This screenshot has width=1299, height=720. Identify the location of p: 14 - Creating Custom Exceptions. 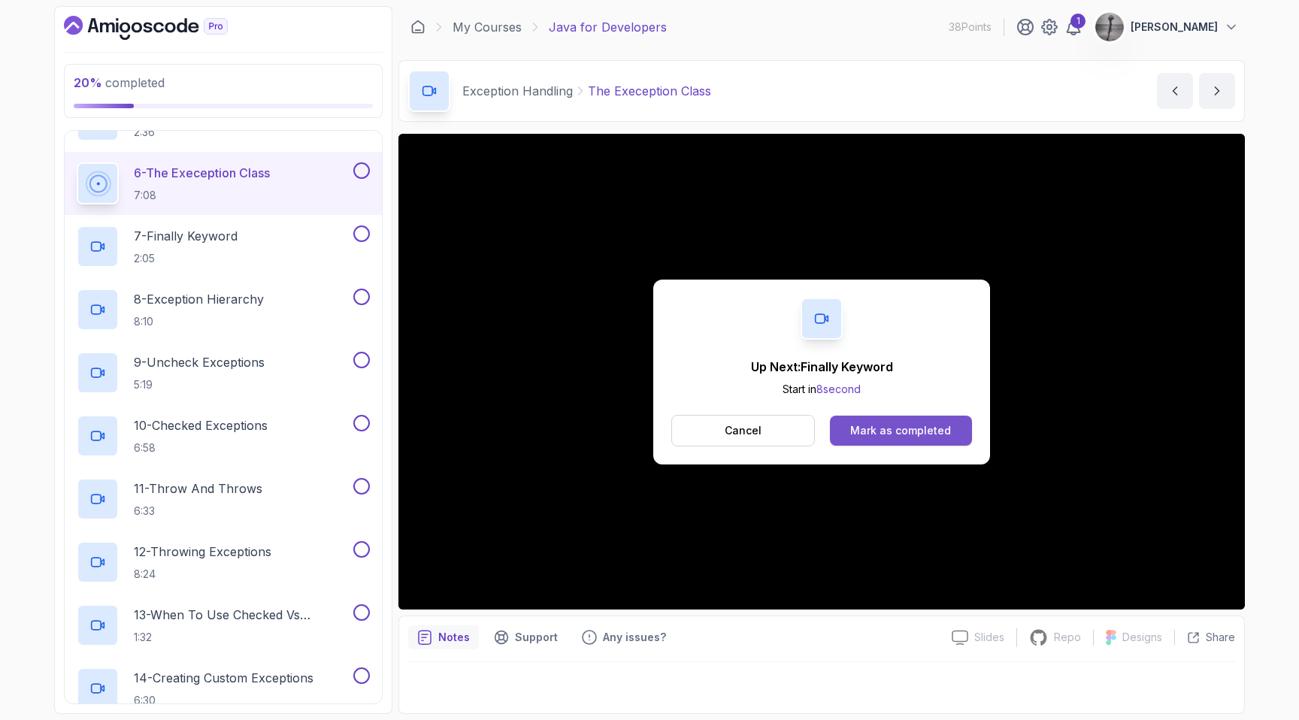
(223, 678).